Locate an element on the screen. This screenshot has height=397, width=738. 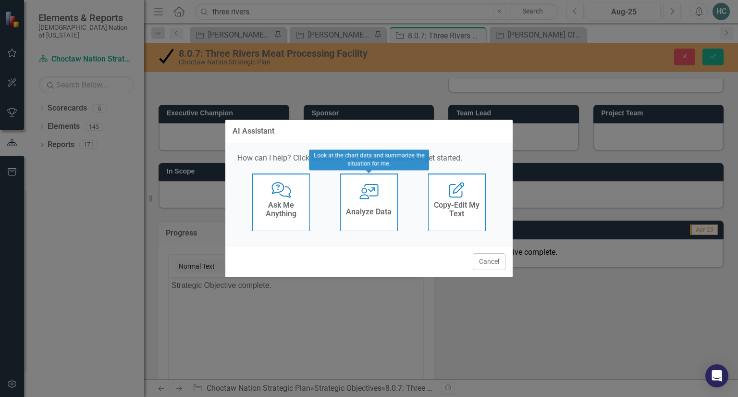
button: Cancel is located at coordinates (489, 261).